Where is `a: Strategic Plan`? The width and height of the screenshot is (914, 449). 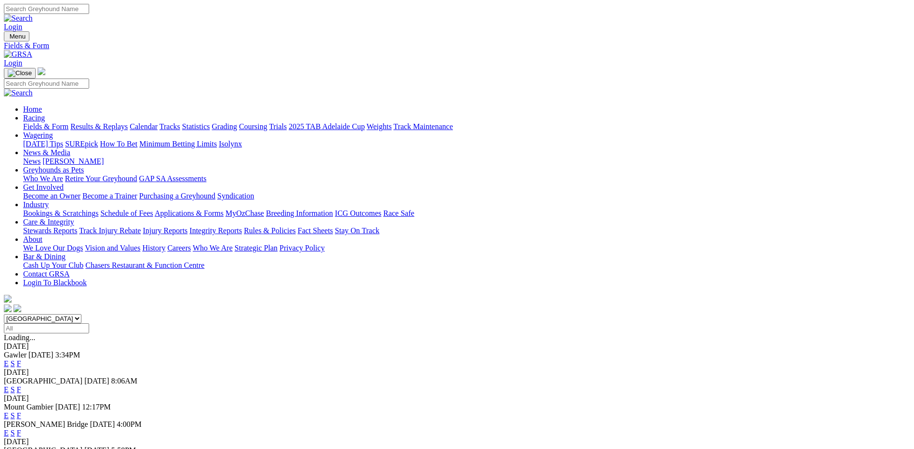
a: Strategic Plan is located at coordinates (256, 248).